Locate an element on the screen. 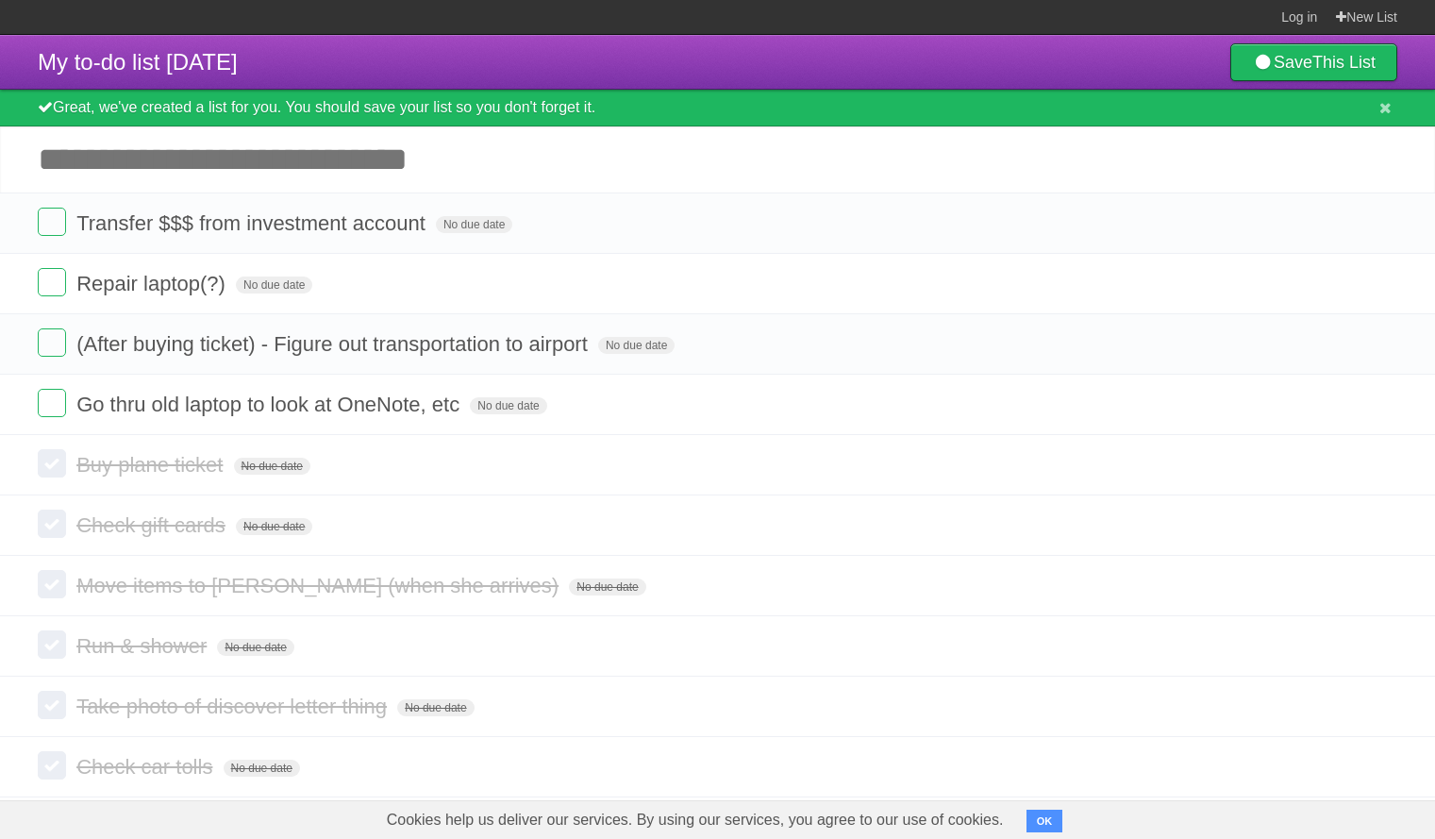 The height and width of the screenshot is (839, 1435). button: OK is located at coordinates (1044, 821).